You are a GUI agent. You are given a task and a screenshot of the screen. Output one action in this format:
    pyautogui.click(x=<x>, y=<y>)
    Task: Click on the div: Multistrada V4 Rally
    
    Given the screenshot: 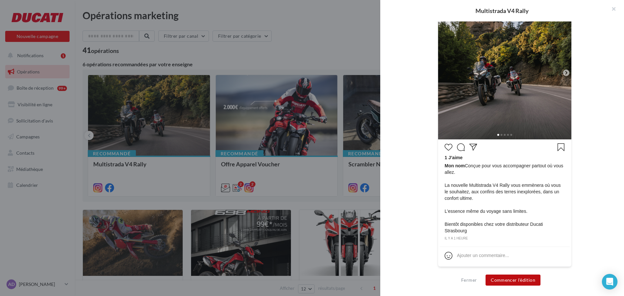 What is the action you would take?
    pyautogui.click(x=502, y=11)
    